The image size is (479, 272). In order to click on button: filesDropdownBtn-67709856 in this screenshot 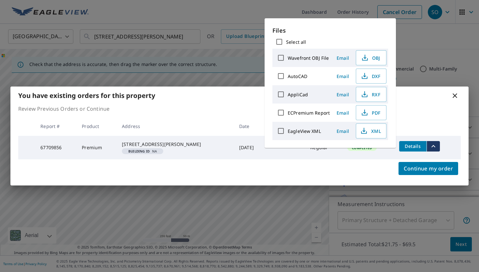, I will do `click(433, 146)`.